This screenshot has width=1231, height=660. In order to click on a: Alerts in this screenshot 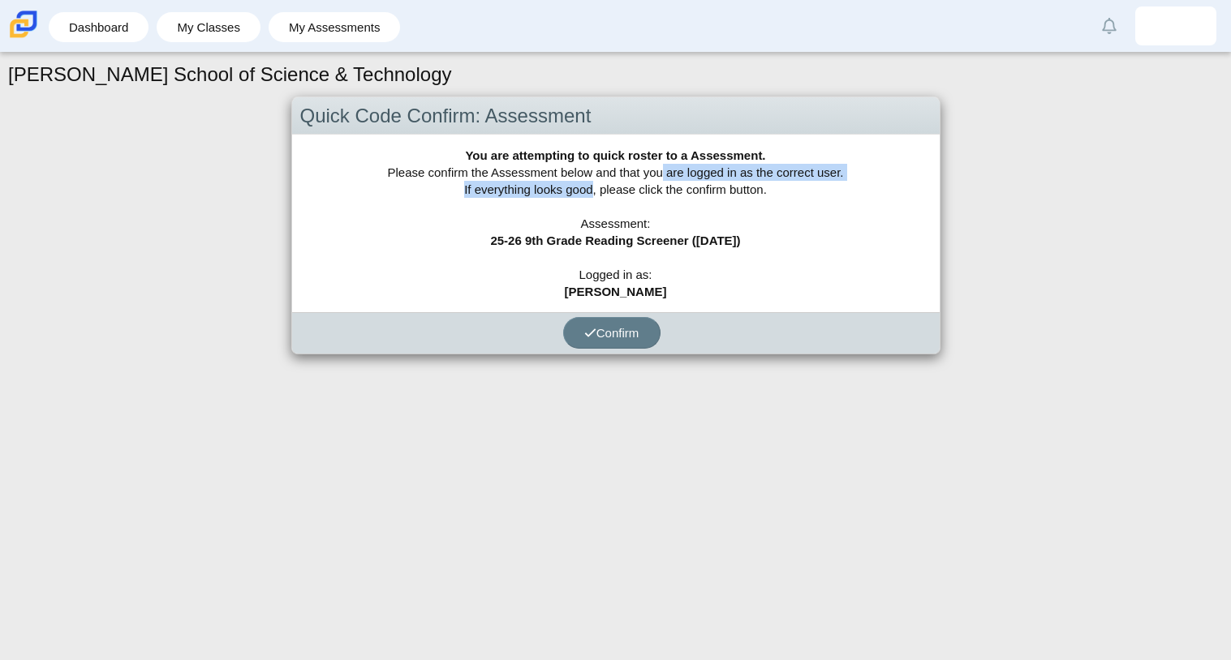, I will do `click(1109, 26)`.